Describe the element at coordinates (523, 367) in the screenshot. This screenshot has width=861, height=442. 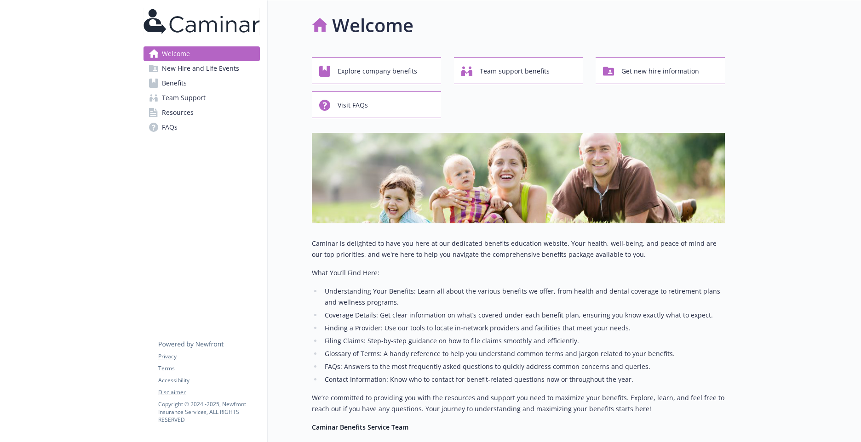
I see `li: FAQs: Answers to the most frequently asked questions to quickly address common concerns and queries.` at that location.